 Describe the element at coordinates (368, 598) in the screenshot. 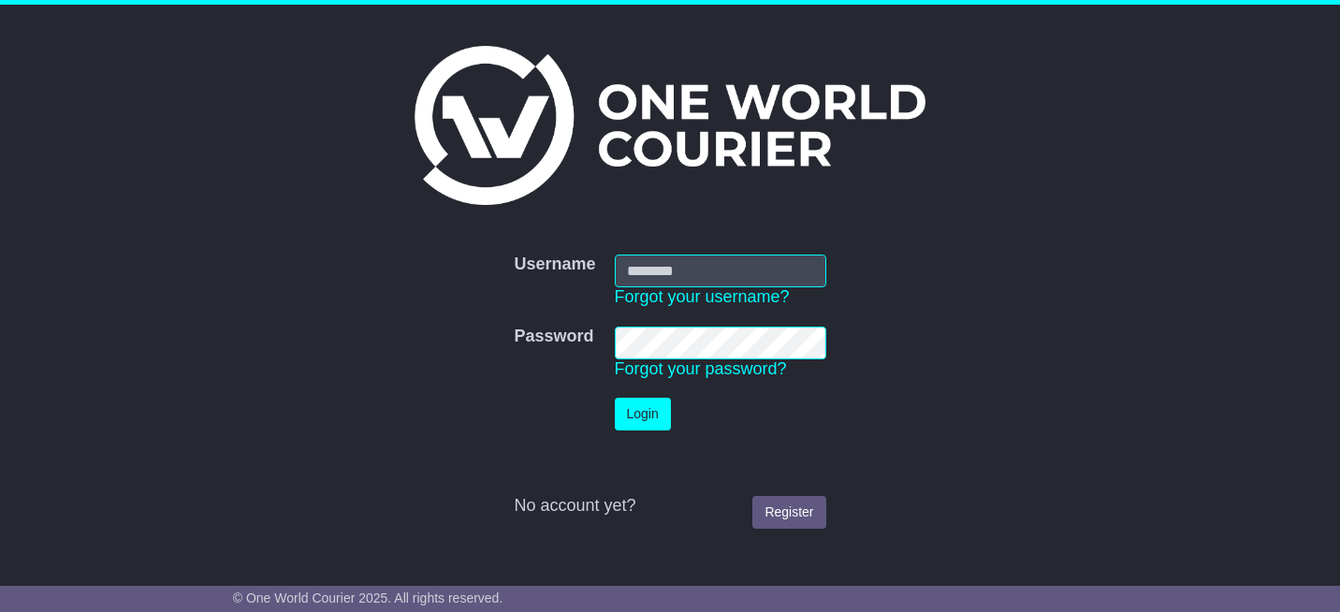

I see `span: © One World Courier 2025. All rights reserved.` at that location.